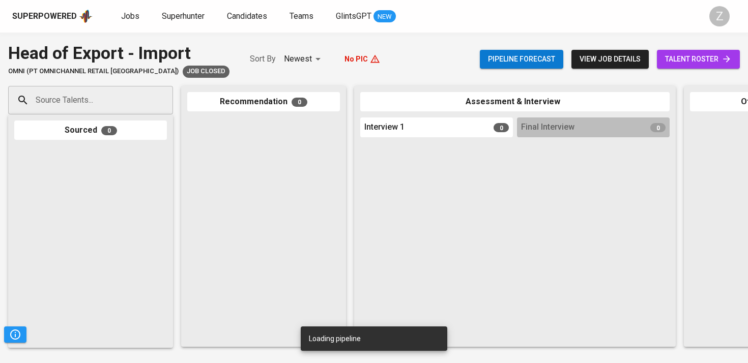  I want to click on span: Candidates, so click(247, 16).